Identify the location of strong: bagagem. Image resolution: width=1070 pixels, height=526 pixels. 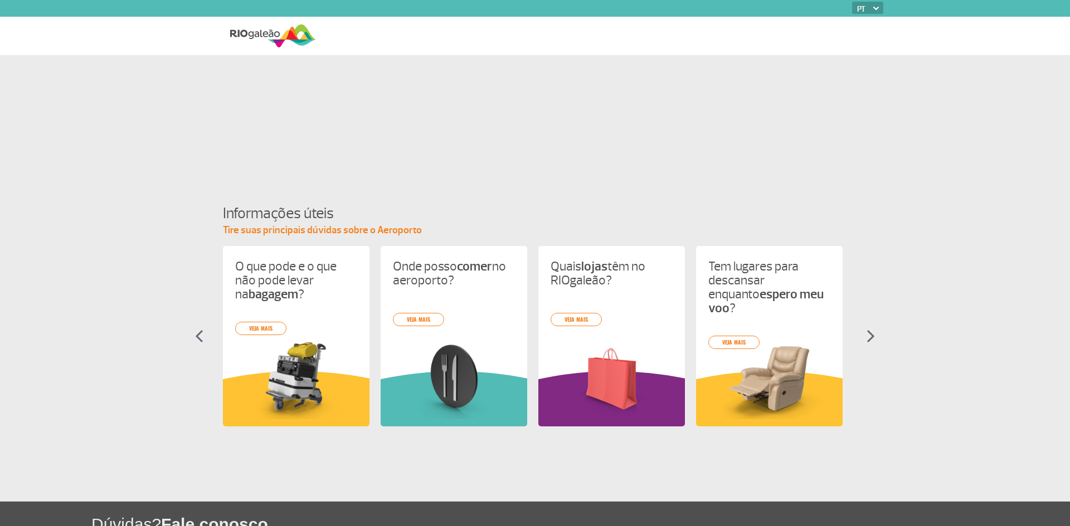
(273, 294).